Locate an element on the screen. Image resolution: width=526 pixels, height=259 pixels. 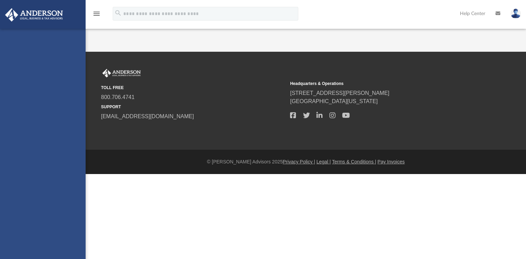
i: menu is located at coordinates (97, 14).